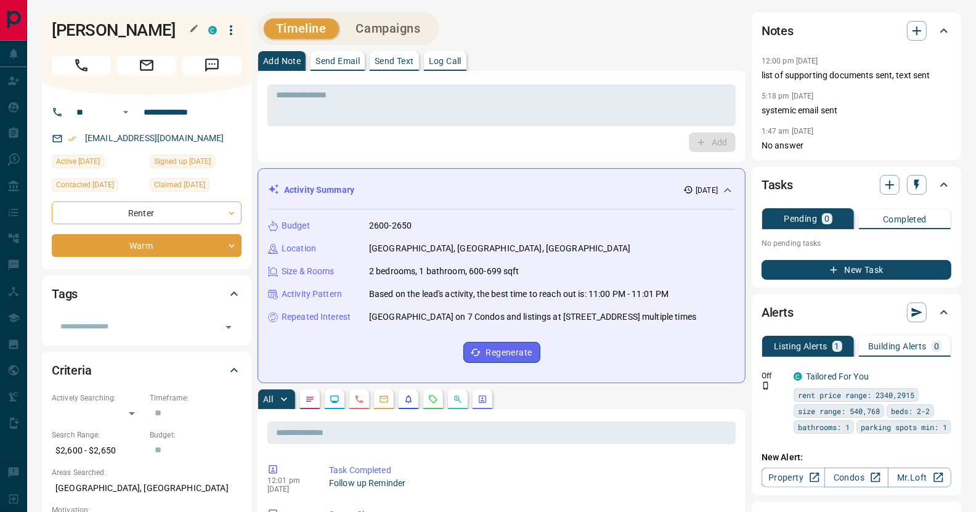 The image size is (976, 512). I want to click on p: Building Alerts, so click(897, 346).